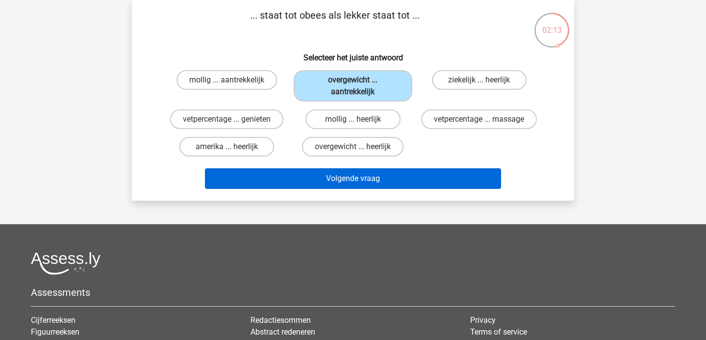 The image size is (706, 340). Describe the element at coordinates (479, 80) in the screenshot. I see `label: ziekelijk ... heerlijk` at that location.